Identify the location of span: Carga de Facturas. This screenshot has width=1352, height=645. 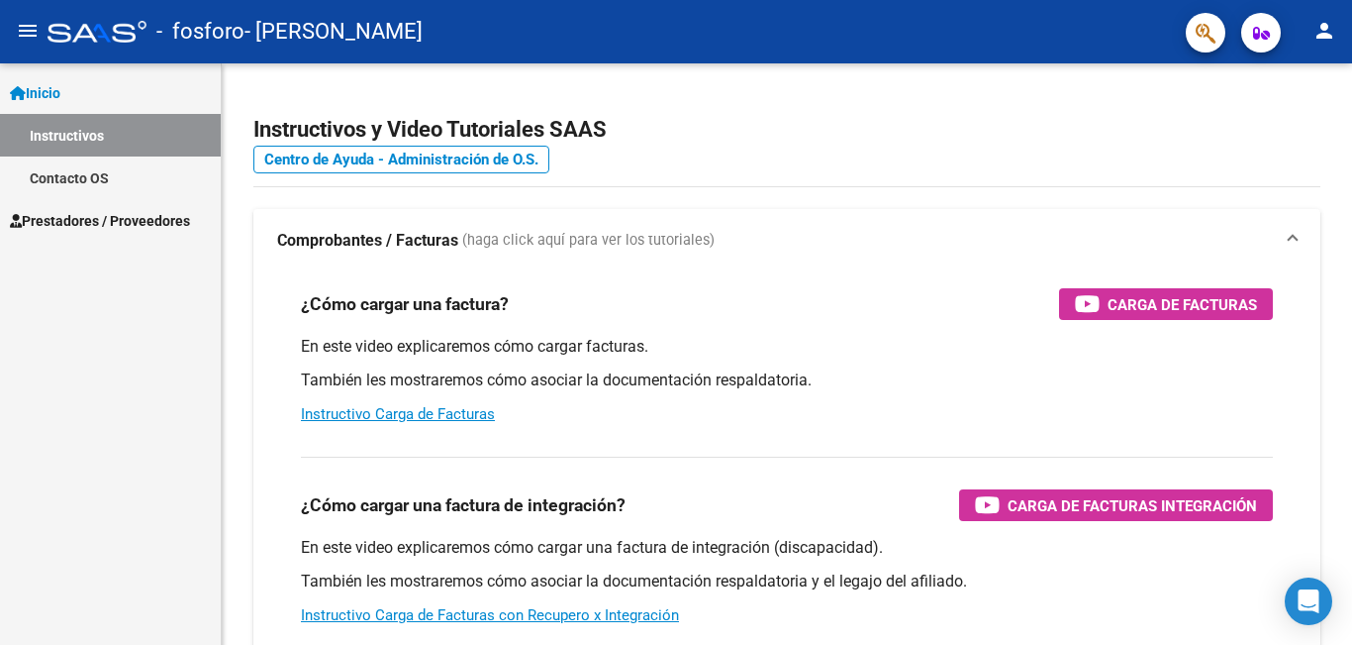
(1182, 304).